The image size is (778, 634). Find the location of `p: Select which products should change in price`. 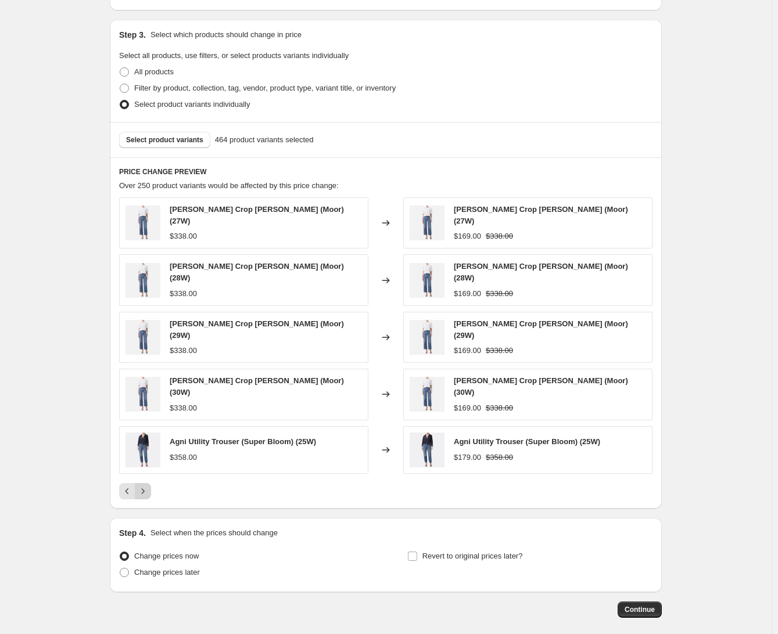

p: Select which products should change in price is located at coordinates (226, 35).